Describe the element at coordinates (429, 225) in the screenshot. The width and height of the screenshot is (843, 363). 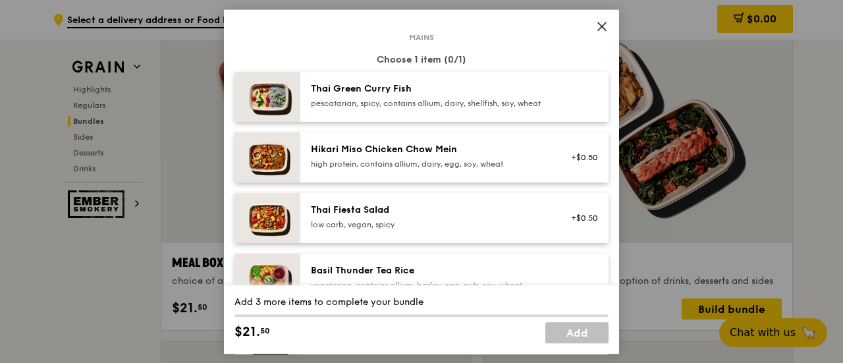
I see `div: low carb, vegan, spicy` at that location.